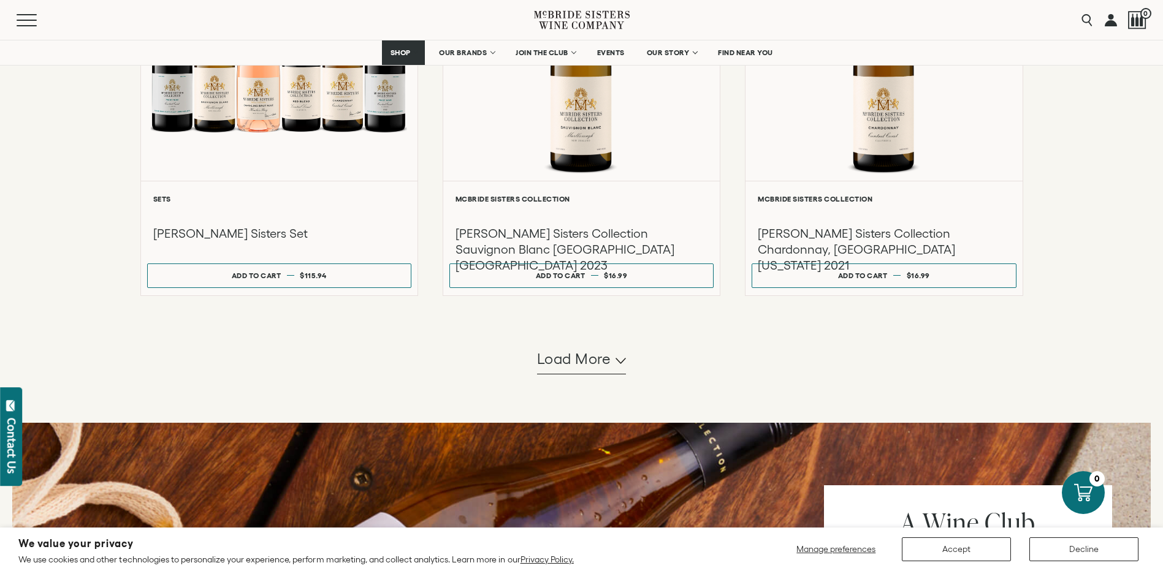 The height and width of the screenshot is (571, 1163). What do you see at coordinates (671, 53) in the screenshot?
I see `a: OUR STORY` at bounding box center [671, 53].